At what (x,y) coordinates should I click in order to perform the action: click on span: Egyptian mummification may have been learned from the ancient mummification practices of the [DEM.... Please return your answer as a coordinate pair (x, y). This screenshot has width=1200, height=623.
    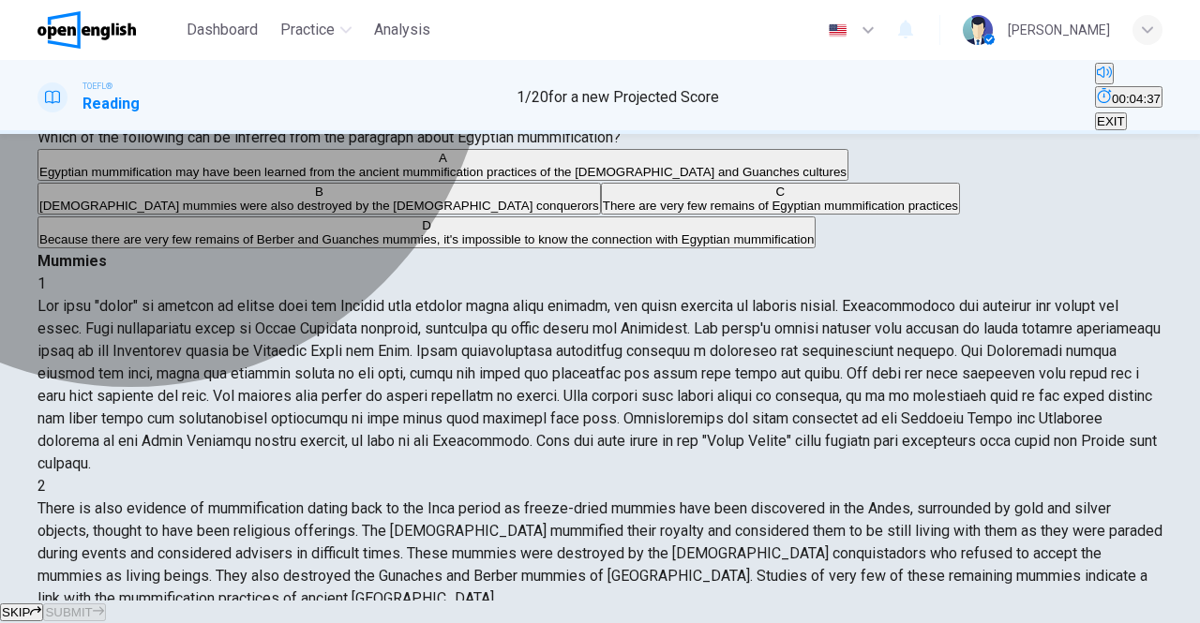
    Looking at the image, I should click on (442, 172).